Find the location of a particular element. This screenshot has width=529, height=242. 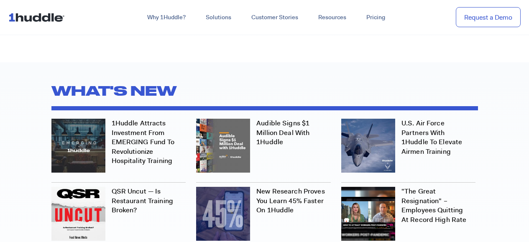

a: Request a Demo is located at coordinates (488, 17).